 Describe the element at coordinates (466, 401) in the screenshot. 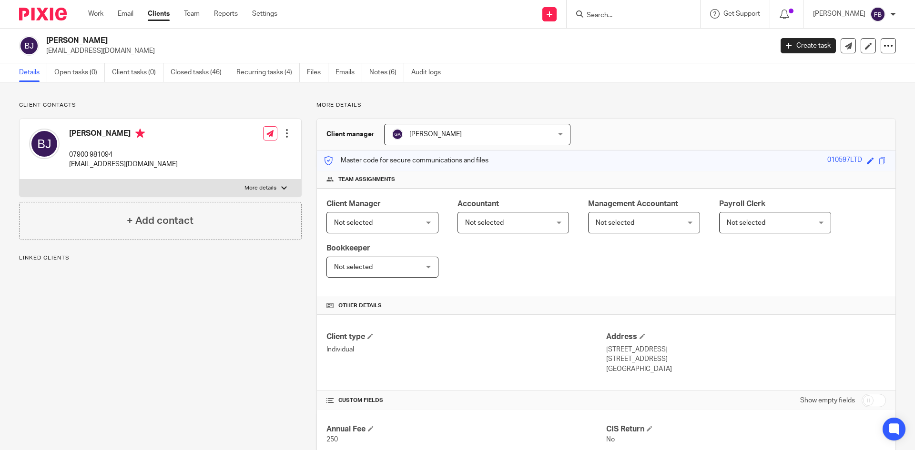

I see `h4: CUSTOM FIELDS` at that location.